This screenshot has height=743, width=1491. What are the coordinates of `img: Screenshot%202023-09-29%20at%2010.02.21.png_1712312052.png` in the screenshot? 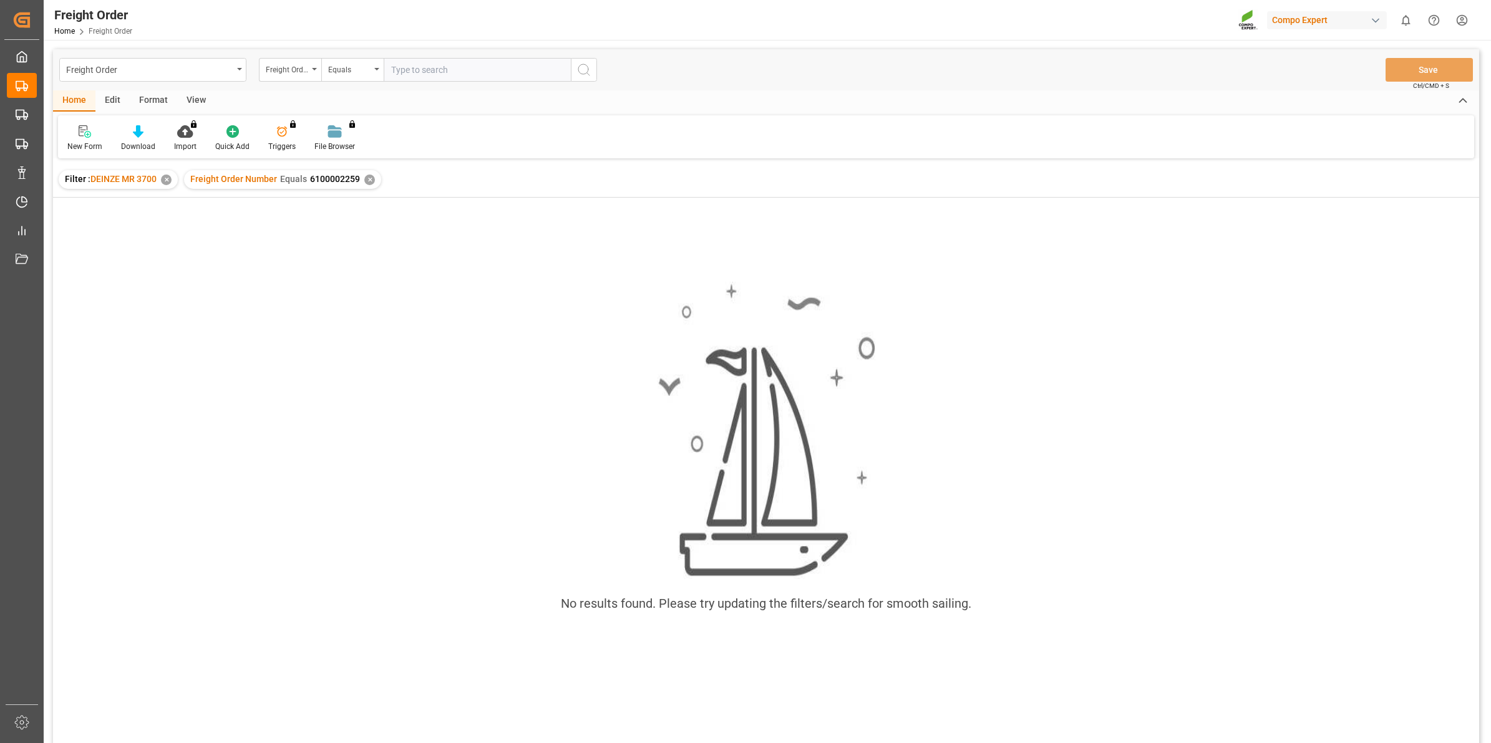 It's located at (1248, 20).